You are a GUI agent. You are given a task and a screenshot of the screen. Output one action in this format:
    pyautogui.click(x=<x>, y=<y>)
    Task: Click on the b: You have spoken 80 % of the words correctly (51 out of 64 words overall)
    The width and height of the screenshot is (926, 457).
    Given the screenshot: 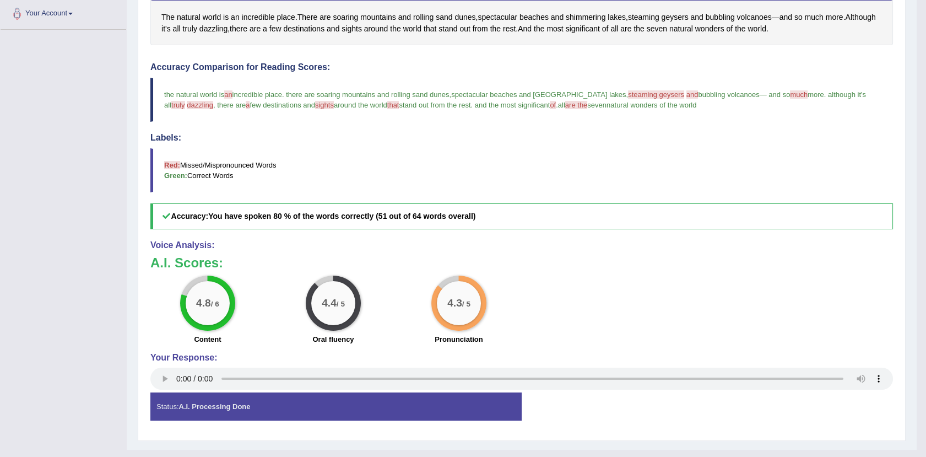 What is the action you would take?
    pyautogui.click(x=341, y=216)
    